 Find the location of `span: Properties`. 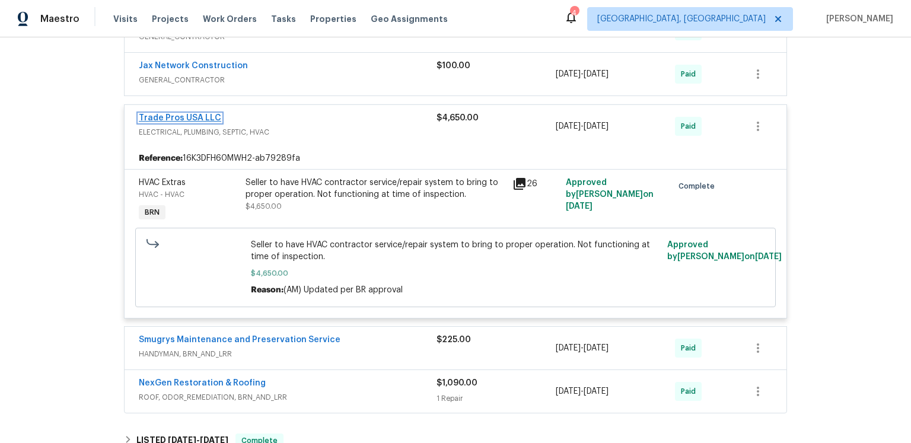

span: Properties is located at coordinates (333, 19).